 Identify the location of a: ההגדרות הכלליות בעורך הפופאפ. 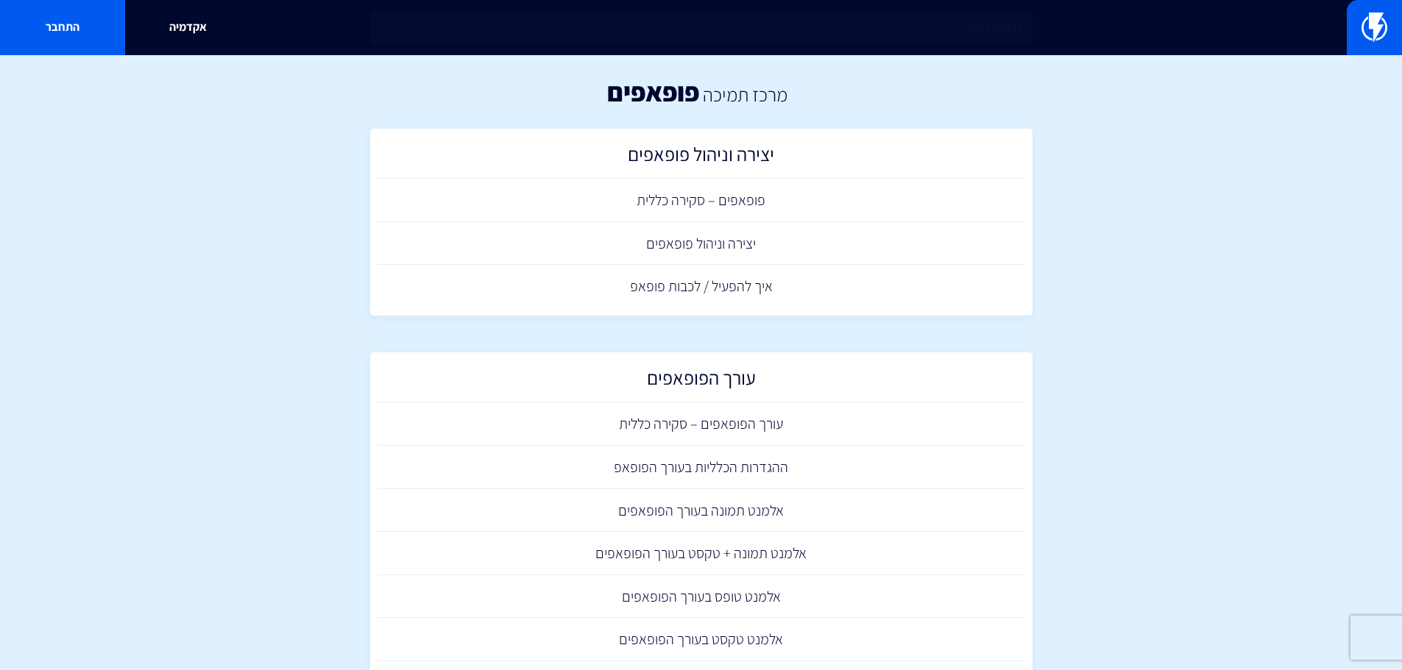
(701, 467).